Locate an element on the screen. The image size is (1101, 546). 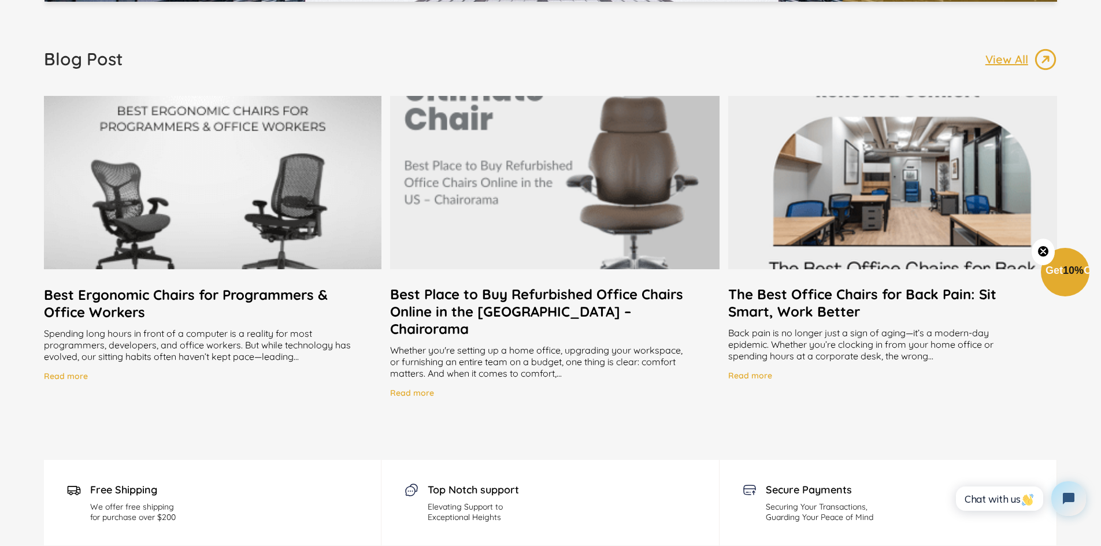
button: Open chat widget is located at coordinates (125, 27).